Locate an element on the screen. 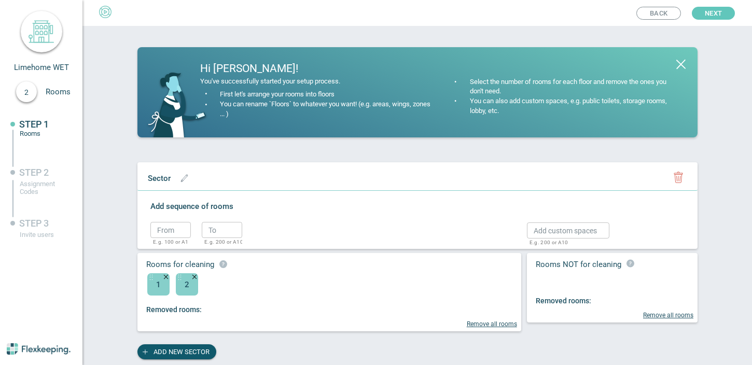 The width and height of the screenshot is (752, 365). span: STEP 1 is located at coordinates (34, 124).